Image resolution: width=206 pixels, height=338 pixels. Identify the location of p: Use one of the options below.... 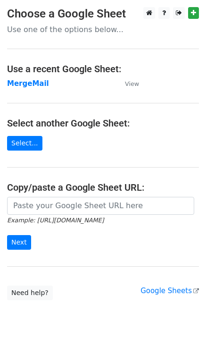
(103, 29).